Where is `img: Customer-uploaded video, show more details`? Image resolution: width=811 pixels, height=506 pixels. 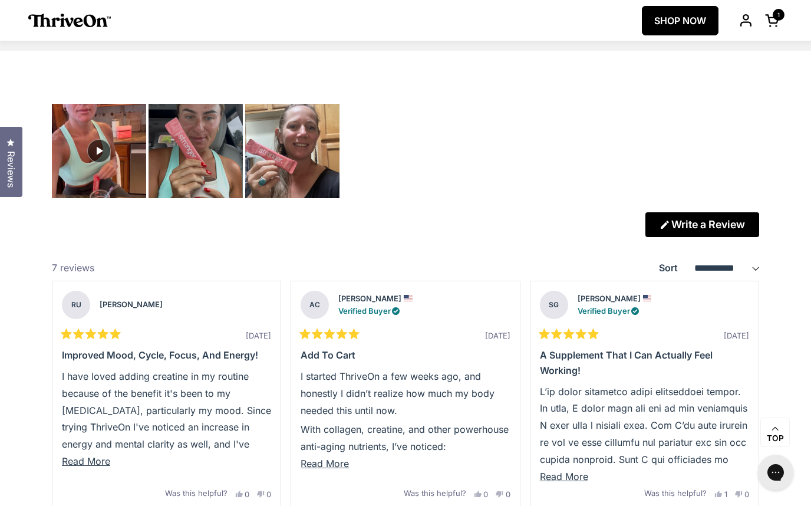
img: Customer-uploaded video, show more details is located at coordinates (99, 151).